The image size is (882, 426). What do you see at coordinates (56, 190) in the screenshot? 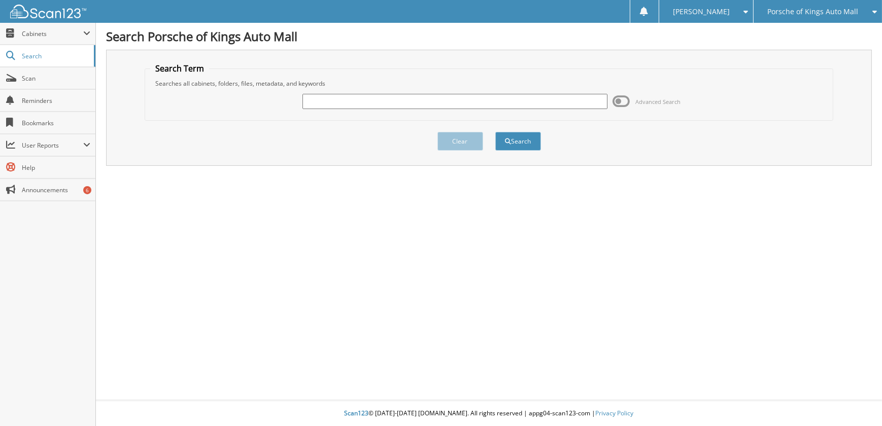
I see `span: Announcements` at bounding box center [56, 190].